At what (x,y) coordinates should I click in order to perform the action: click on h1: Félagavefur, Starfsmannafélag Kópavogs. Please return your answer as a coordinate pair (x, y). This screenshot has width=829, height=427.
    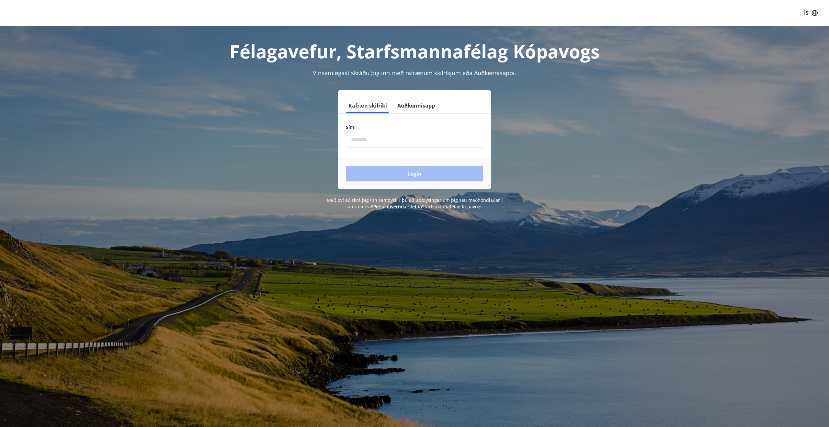
    Looking at the image, I should click on (415, 51).